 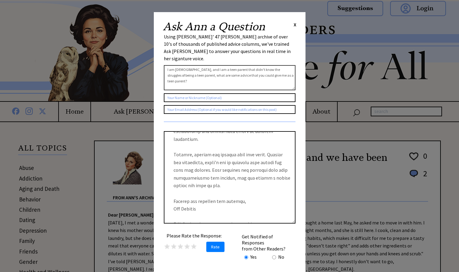 What do you see at coordinates (215, 247) in the screenshot?
I see `span: Rate` at bounding box center [215, 247].